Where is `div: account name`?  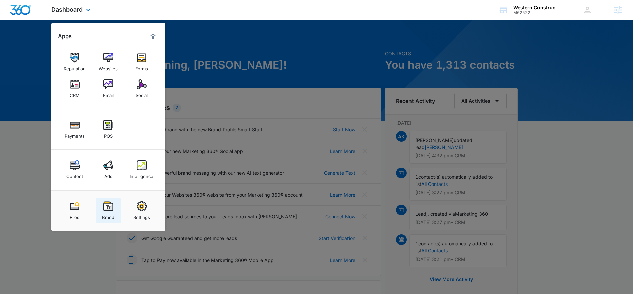 div: account name is located at coordinates (538, 8).